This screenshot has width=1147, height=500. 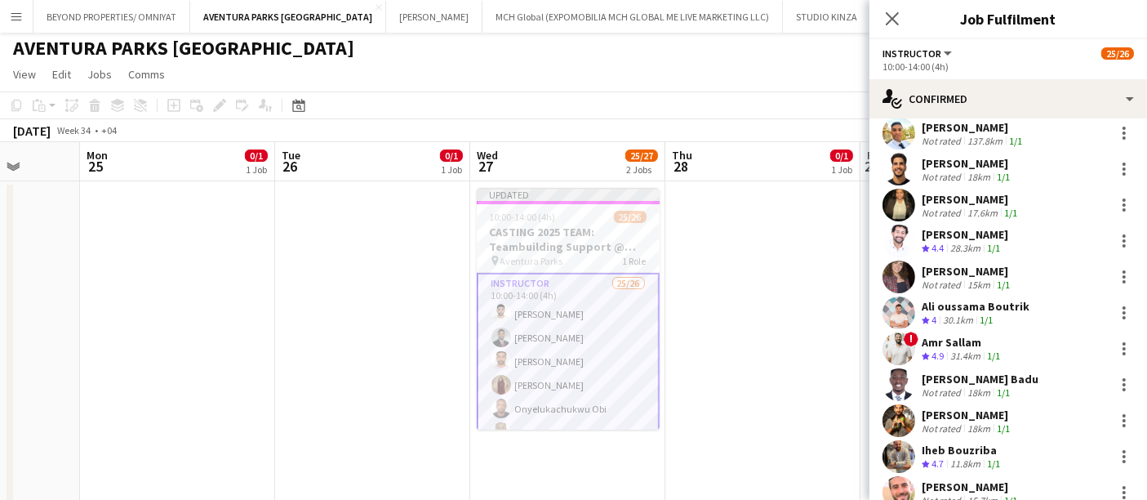 What do you see at coordinates (61, 74) in the screenshot?
I see `span: Edit` at bounding box center [61, 74].